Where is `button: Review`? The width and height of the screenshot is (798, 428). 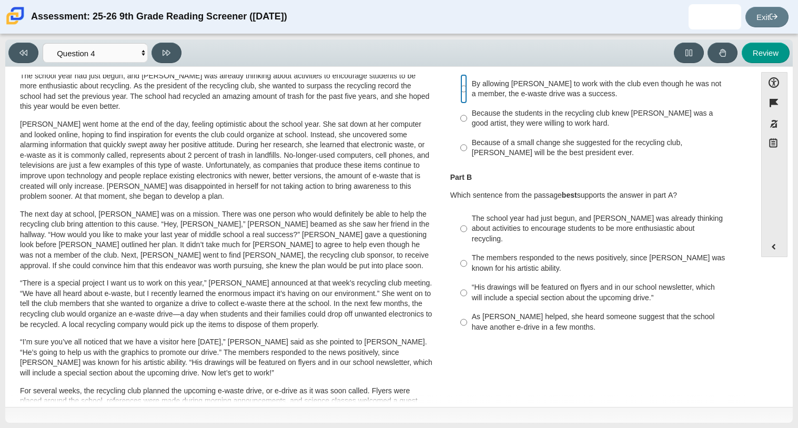 button: Review is located at coordinates (765, 53).